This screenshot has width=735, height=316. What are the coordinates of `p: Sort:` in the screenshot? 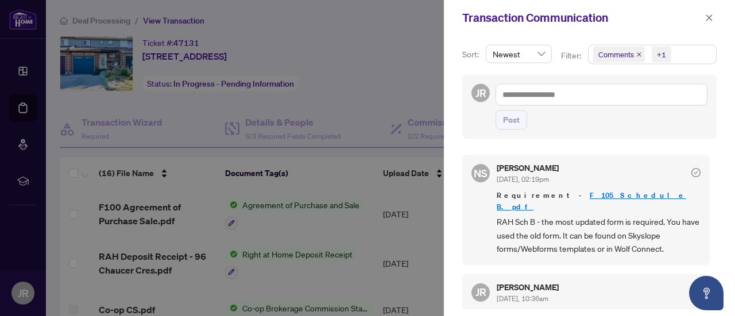 It's located at (472, 55).